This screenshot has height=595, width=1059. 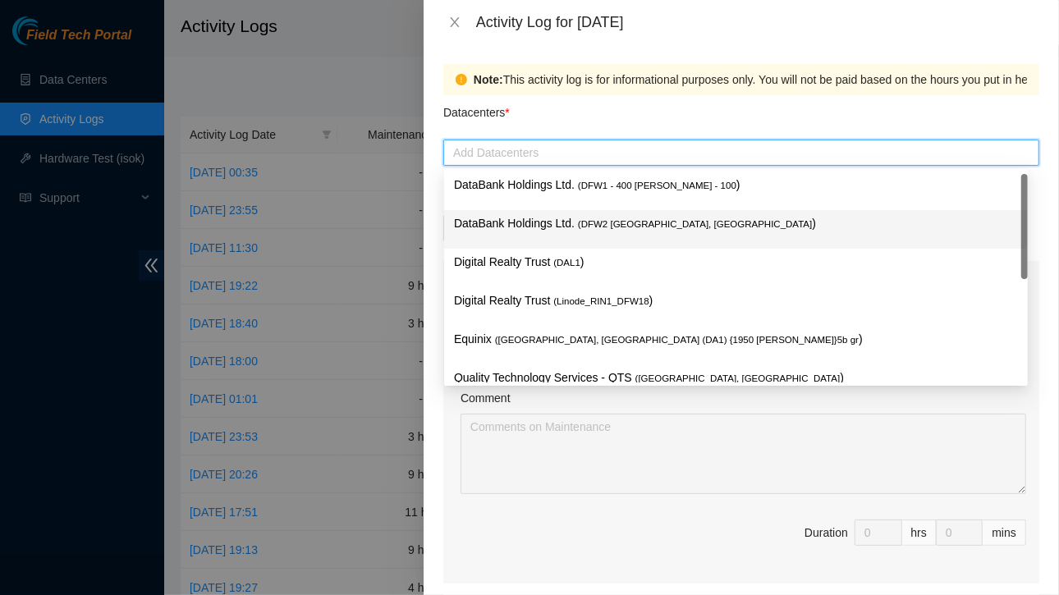 What do you see at coordinates (826, 533) in the screenshot?
I see `div: Duration` at bounding box center [826, 533].